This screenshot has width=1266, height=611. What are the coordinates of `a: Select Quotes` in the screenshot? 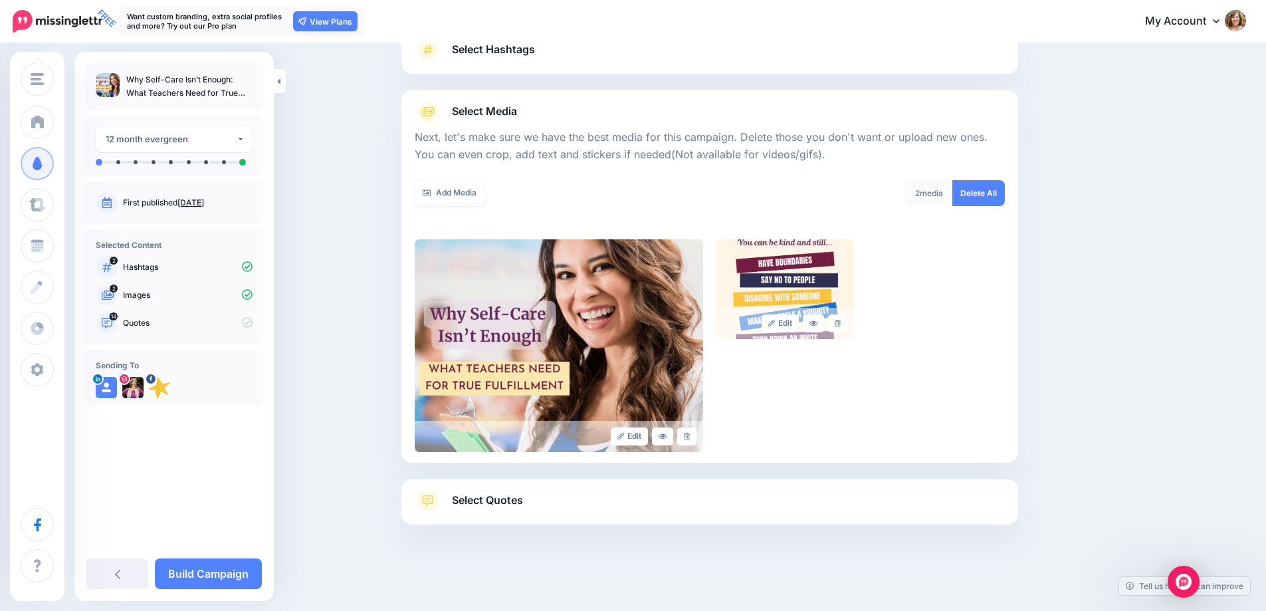 It's located at (710, 507).